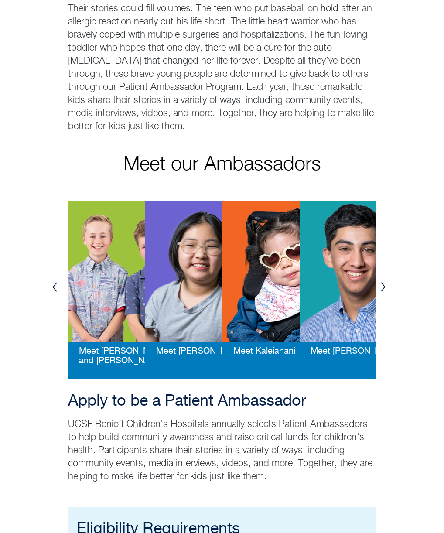 The image size is (444, 533). Describe the element at coordinates (203, 271) in the screenshot. I see `img: ashley-web_0.png` at that location.